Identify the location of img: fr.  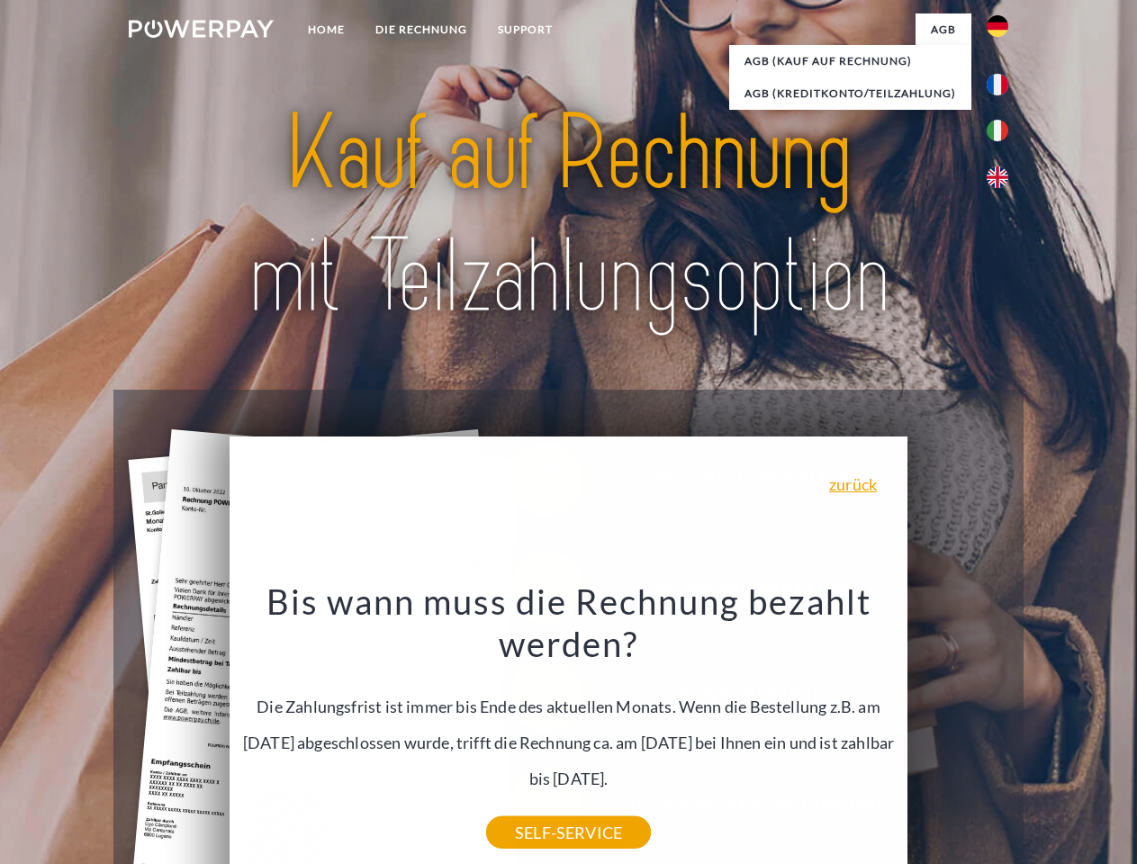
(998, 85).